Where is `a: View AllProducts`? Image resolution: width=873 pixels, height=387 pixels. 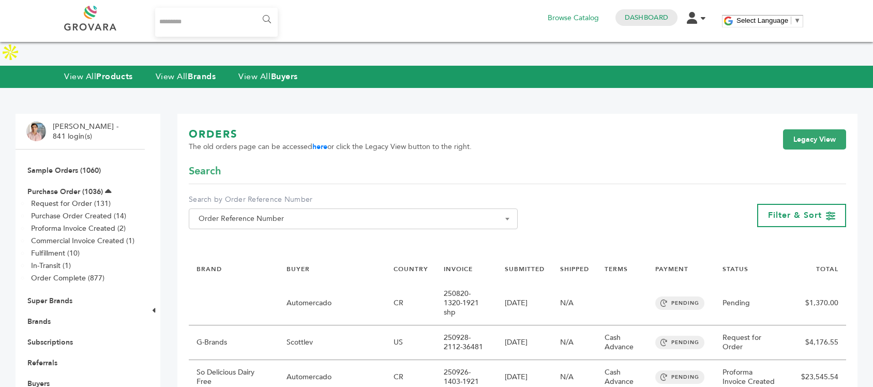
a: View AllProducts is located at coordinates (98, 77).